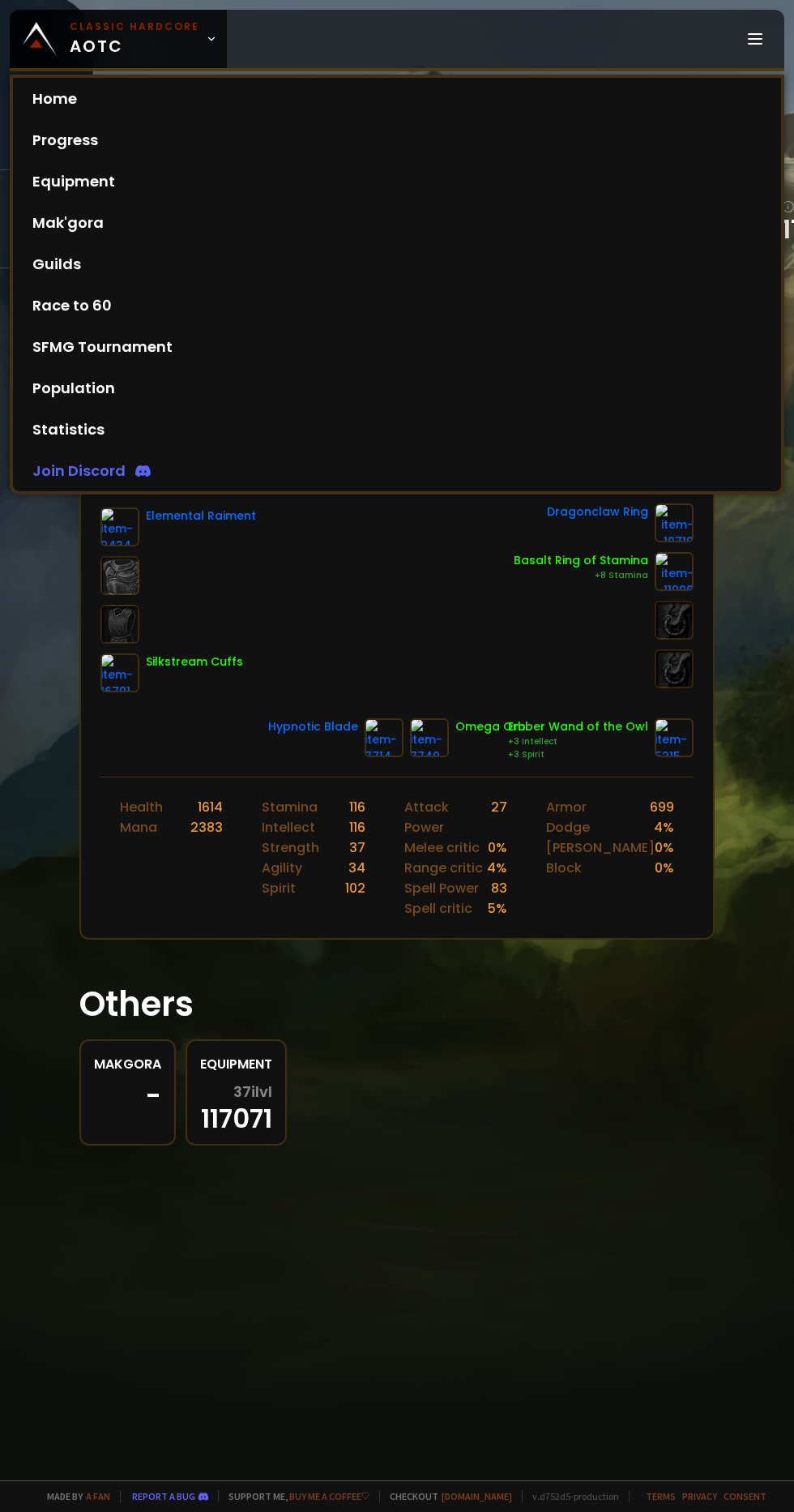 This screenshot has width=794, height=1512. What do you see at coordinates (444, 867) in the screenshot?
I see `div: Range critic` at bounding box center [444, 867].